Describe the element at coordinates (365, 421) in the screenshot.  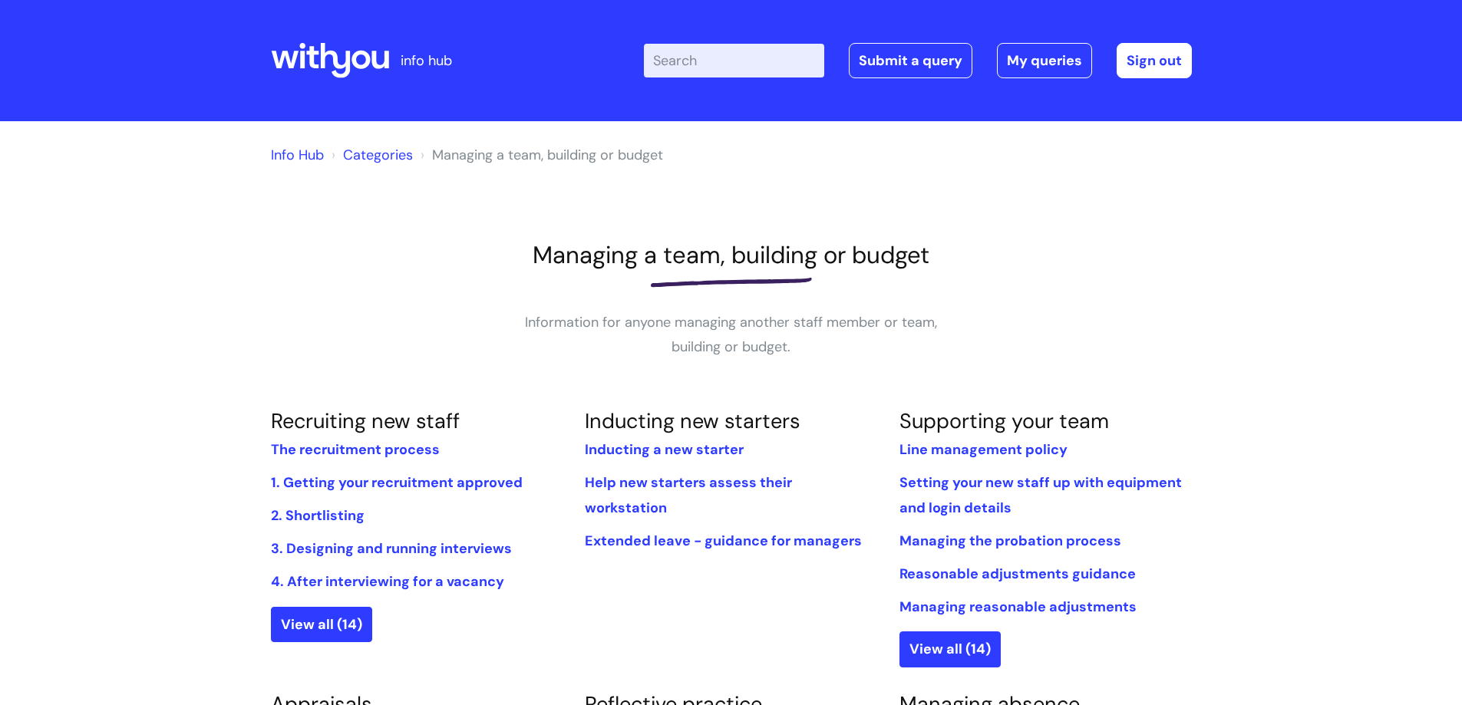
I see `a: Recruiting new staff` at that location.